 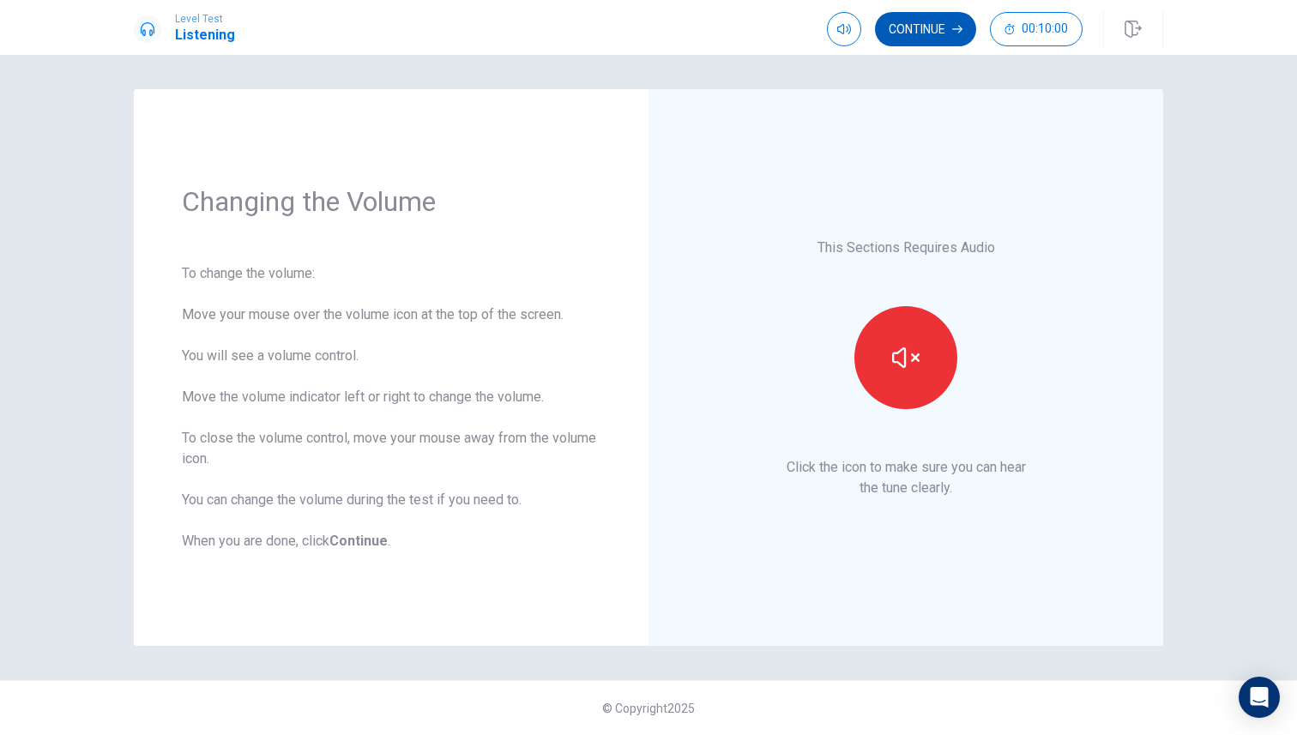 What do you see at coordinates (391, 407) in the screenshot?
I see `div: To change the volume: Move your mouse over the volume icon at the top of the screen. You will see...` at bounding box center [391, 407].